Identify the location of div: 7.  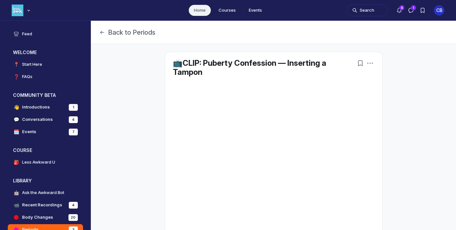
(73, 132).